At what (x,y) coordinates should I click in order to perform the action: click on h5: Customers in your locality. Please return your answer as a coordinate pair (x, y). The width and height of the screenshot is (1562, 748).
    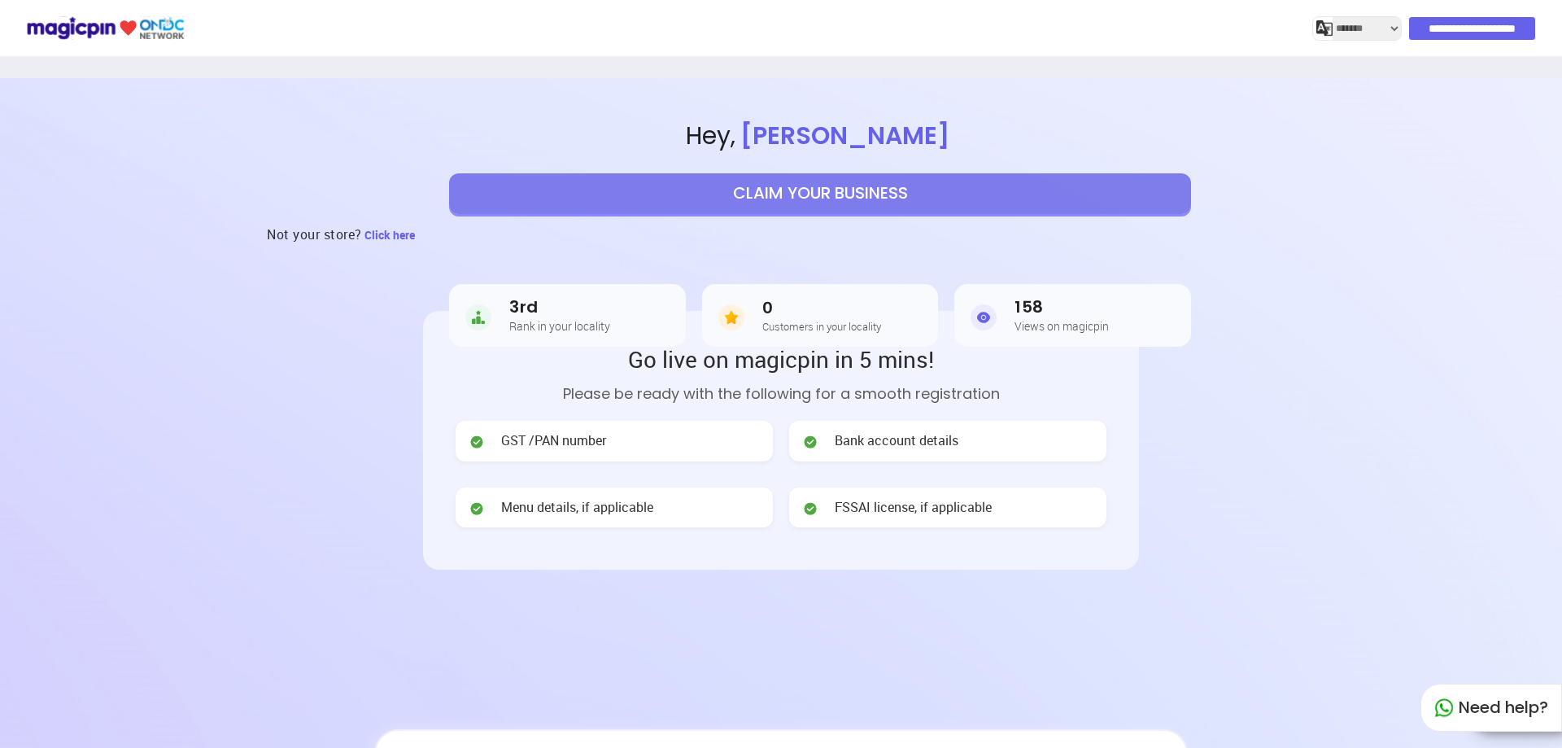
    Looking at the image, I should click on (822, 326).